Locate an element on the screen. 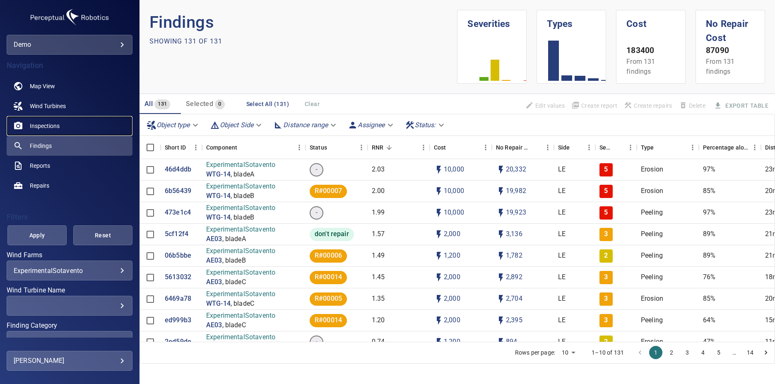 The image size is (775, 384). div: demo is located at coordinates (70, 45).